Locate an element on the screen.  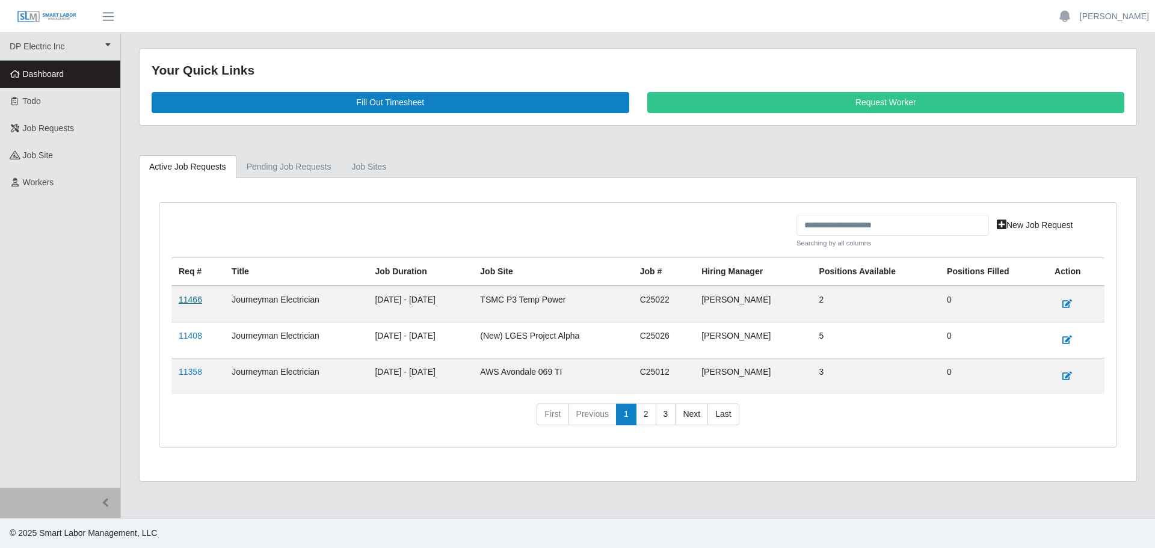
th: Req # is located at coordinates (198, 272).